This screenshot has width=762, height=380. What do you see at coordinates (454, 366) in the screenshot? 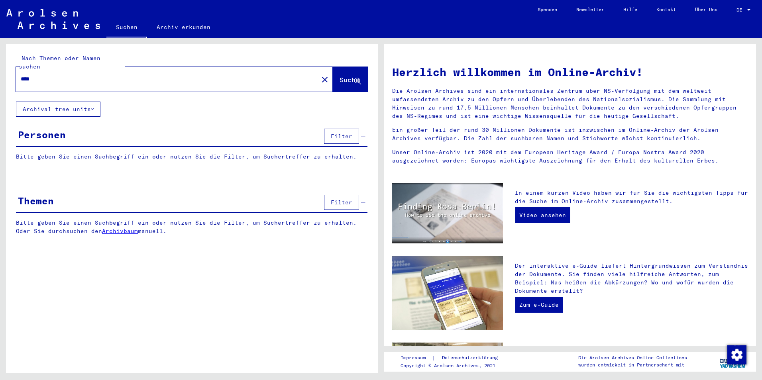
I see `p: Copyright © Arolsen Archives, 2021` at bounding box center [454, 366].